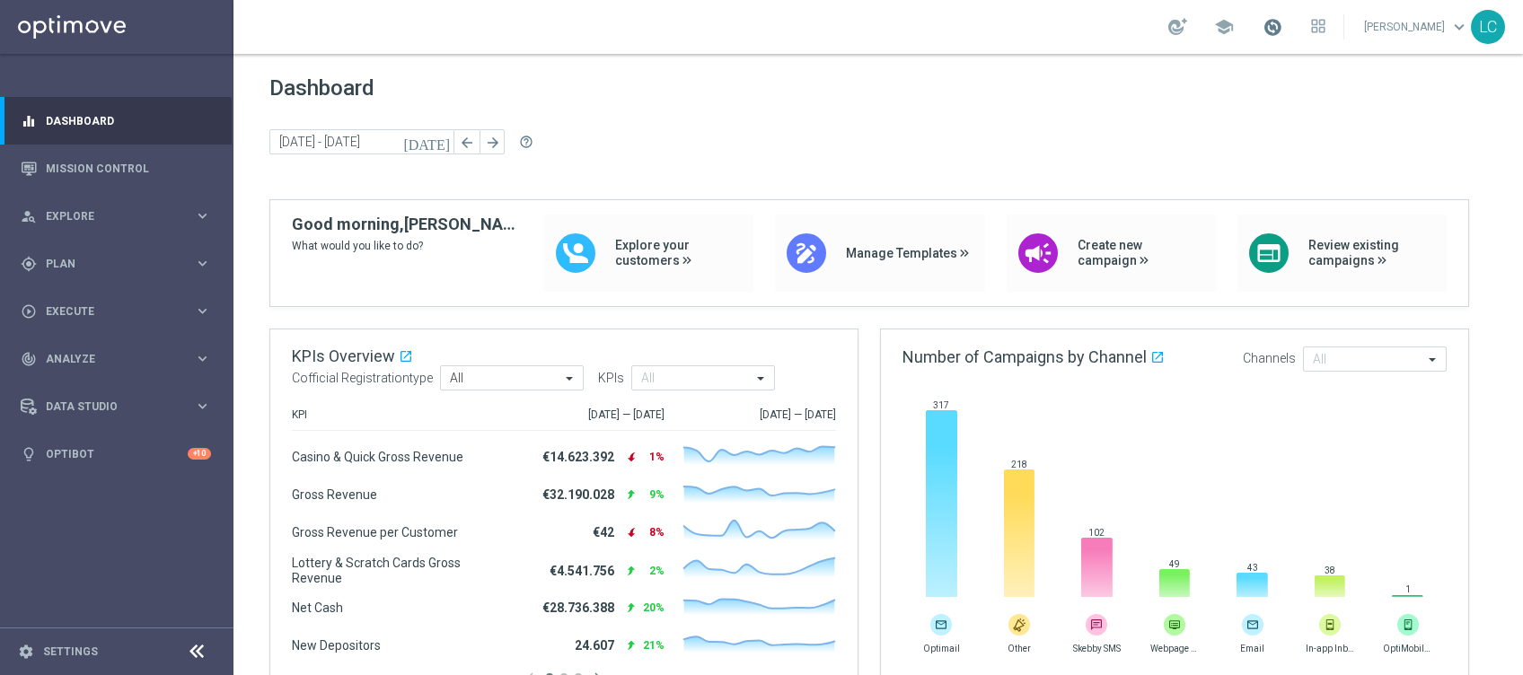 Image resolution: width=1523 pixels, height=675 pixels. I want to click on div: person_search Explore keyboard_arrow_right, so click(116, 216).